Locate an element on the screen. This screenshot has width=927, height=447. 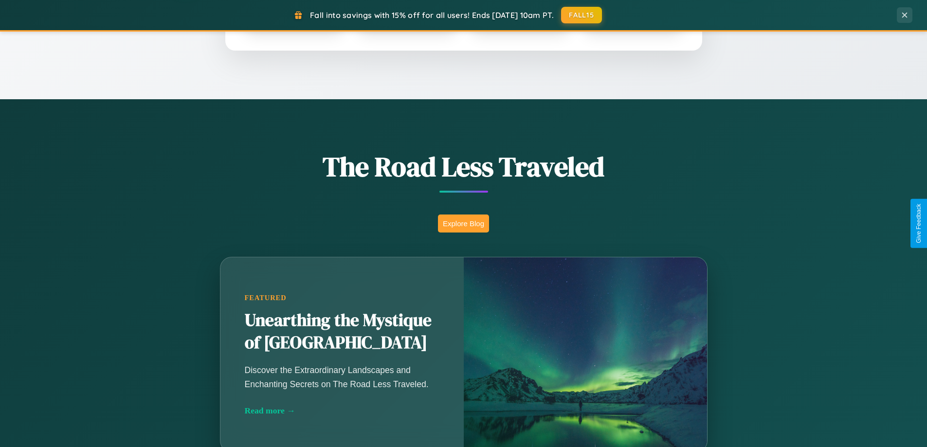
button: FALL15 is located at coordinates (581, 15).